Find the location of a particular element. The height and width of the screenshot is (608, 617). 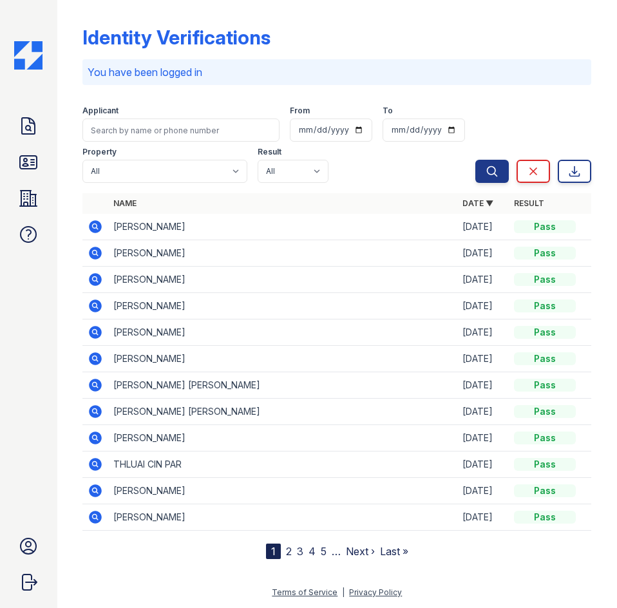

div: 1 is located at coordinates (273, 551).